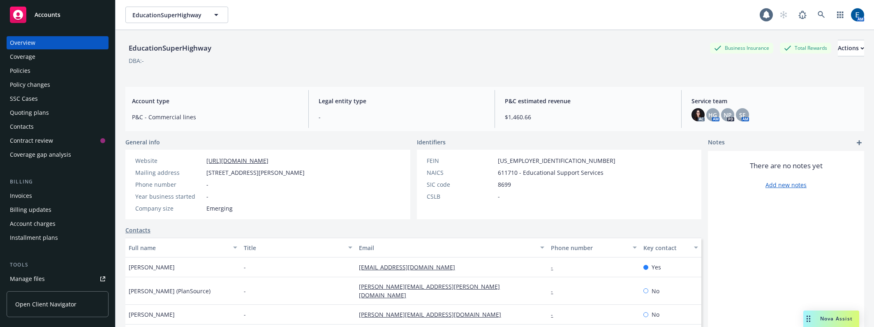  What do you see at coordinates (588, 117) in the screenshot?
I see `span: $1,460.66` at bounding box center [588, 117].